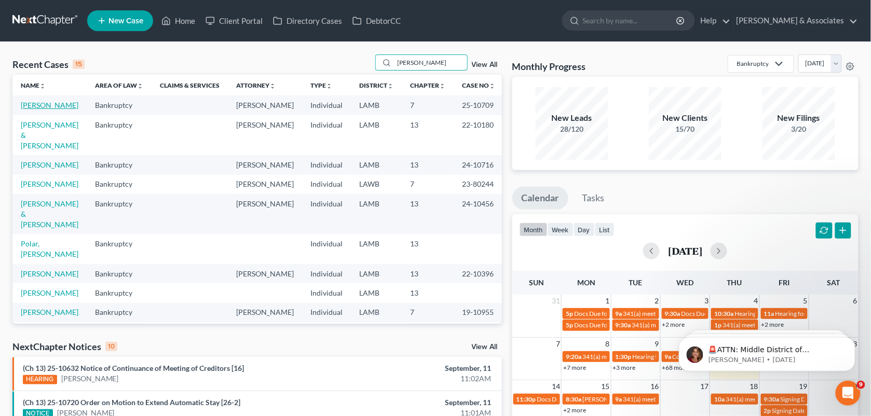  Describe the element at coordinates (756, 301) in the screenshot. I see `span: 4` at that location.